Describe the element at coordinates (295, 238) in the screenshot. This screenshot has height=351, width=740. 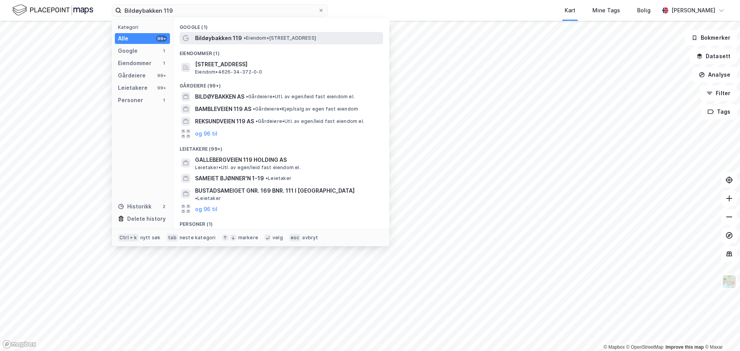
I see `div: esc` at that location.